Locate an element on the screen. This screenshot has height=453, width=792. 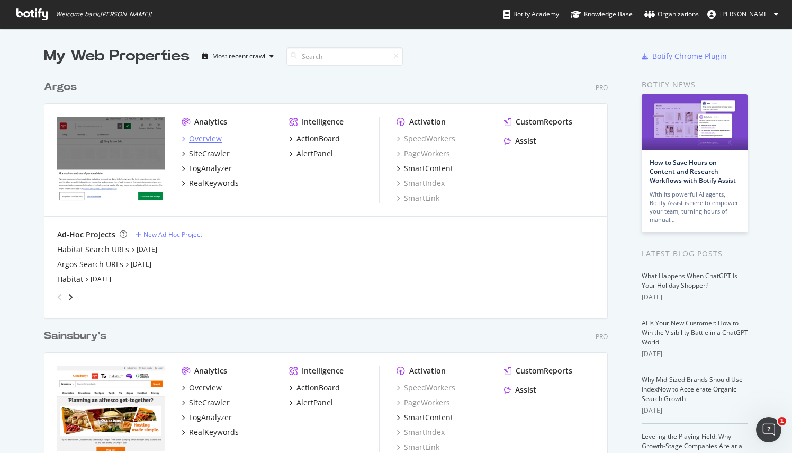
div: With its powerful AI agents, Botify Assist is here to empower your team, turning hours of manual… is located at coordinates (695, 207).